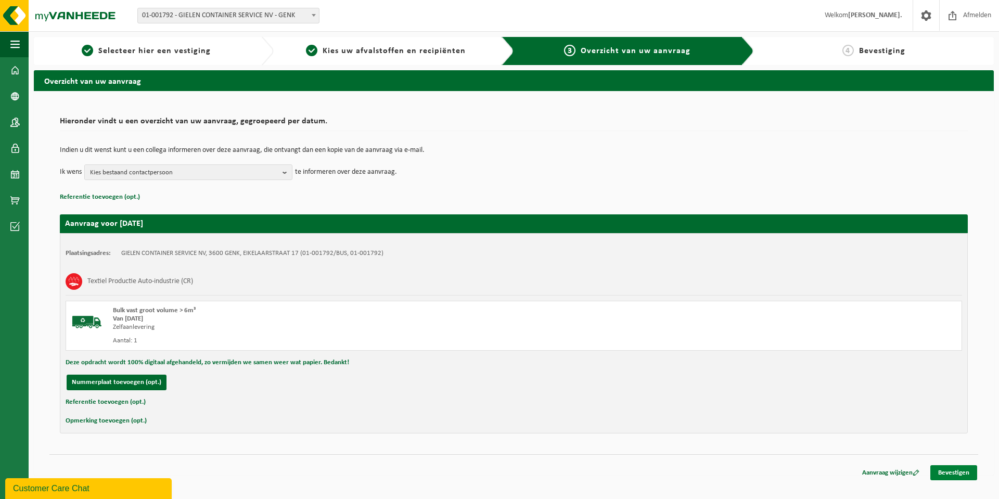  What do you see at coordinates (154, 51) in the screenshot?
I see `span: Selecteer hier een vestiging` at bounding box center [154, 51].